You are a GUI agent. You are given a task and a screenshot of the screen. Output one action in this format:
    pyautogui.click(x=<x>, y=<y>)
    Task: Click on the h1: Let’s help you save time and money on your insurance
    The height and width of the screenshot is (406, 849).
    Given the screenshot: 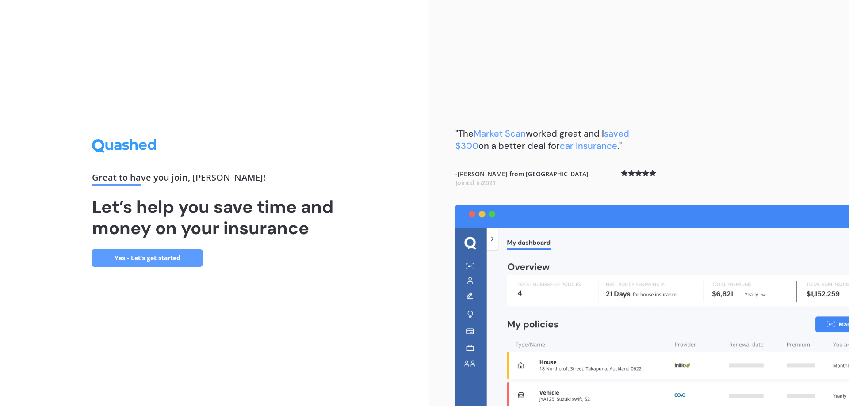 What is the action you would take?
    pyautogui.click(x=214, y=217)
    